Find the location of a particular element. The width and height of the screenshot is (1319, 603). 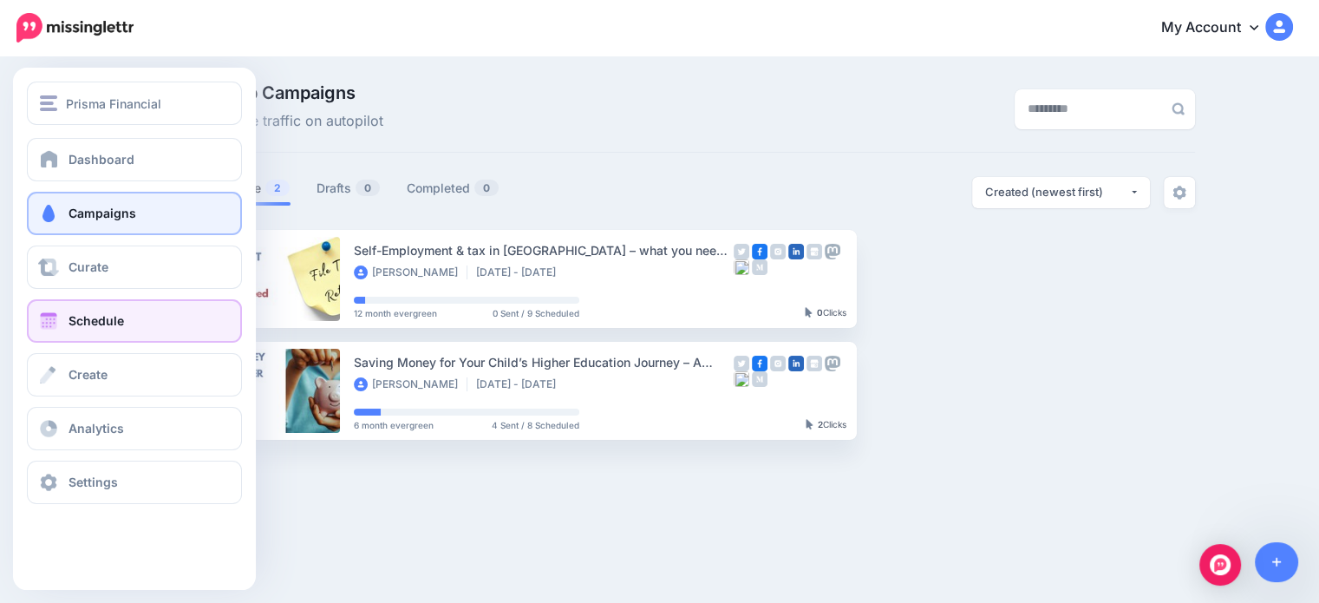

span: Schedule is located at coordinates (96, 320).